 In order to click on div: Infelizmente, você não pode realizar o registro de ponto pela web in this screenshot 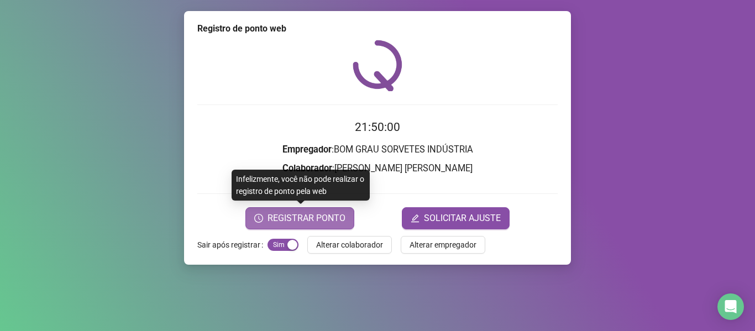, I will do `click(301, 185)`.